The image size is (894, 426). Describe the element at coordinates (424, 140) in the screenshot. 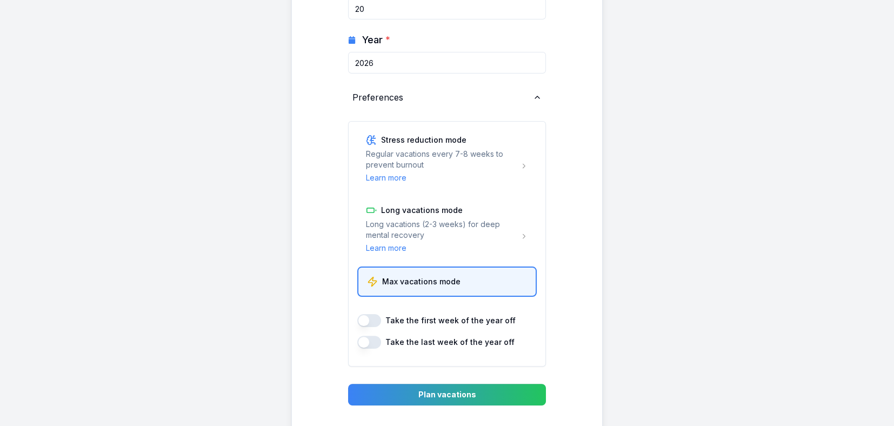

I see `span: Stress reduction mode` at that location.